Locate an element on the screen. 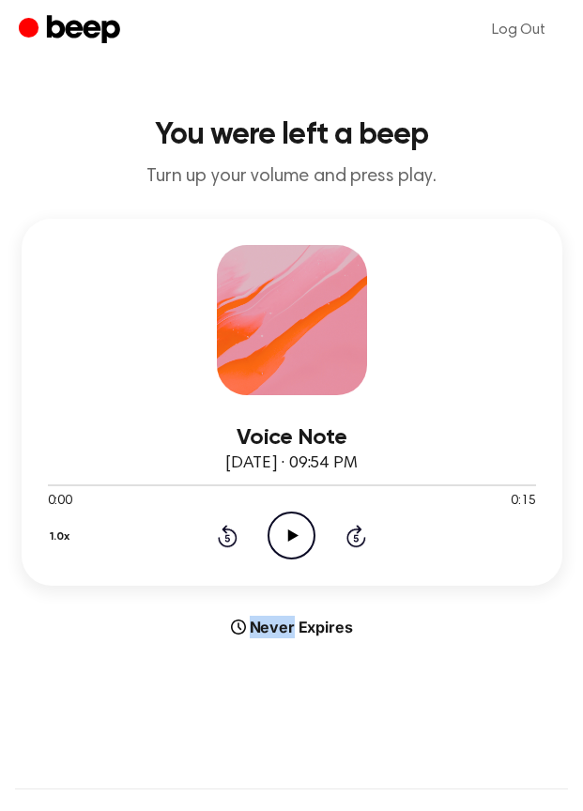  h3: Voice Note is located at coordinates (292, 437).